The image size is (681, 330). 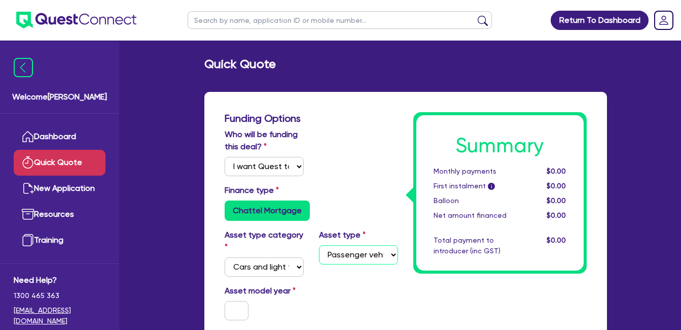 What do you see at coordinates (28, 240) in the screenshot?
I see `img: training` at bounding box center [28, 240].